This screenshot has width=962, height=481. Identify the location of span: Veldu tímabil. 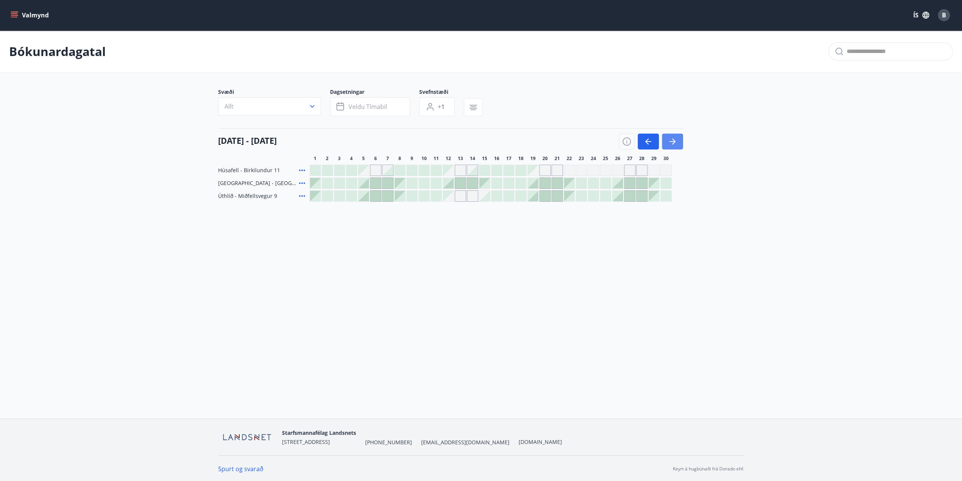
(368, 107).